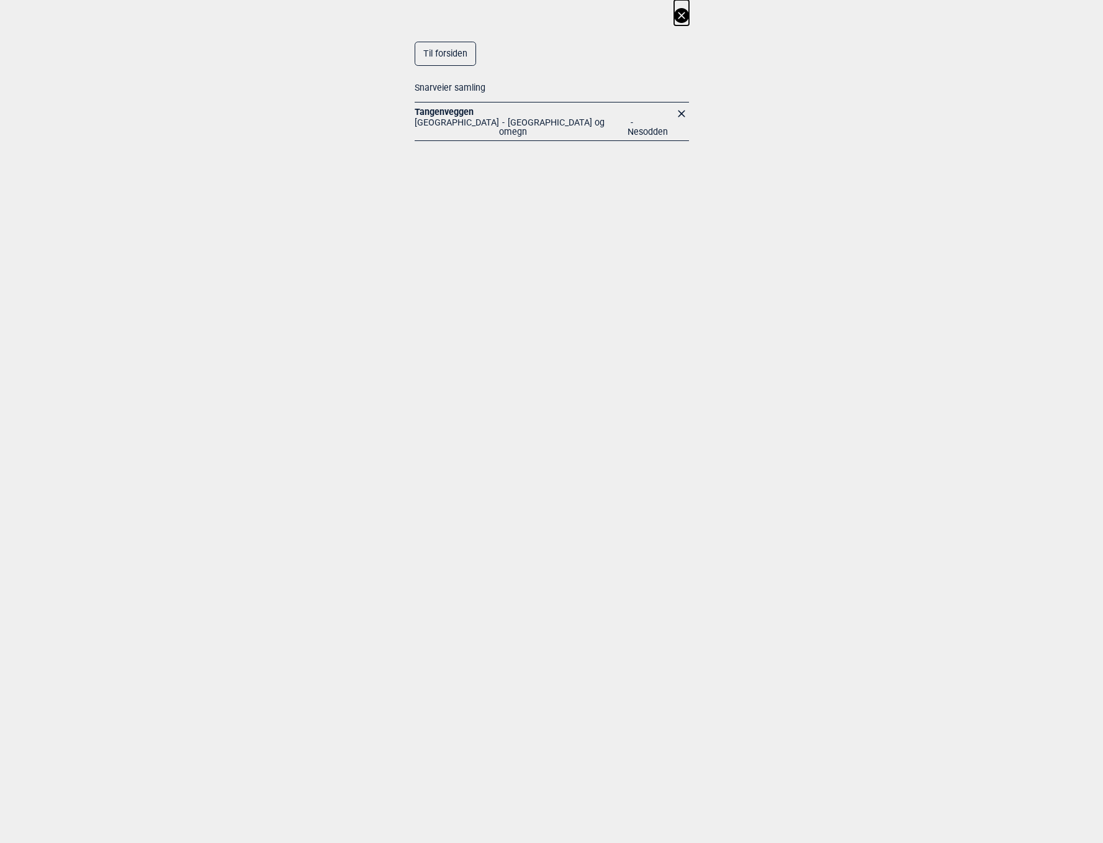 The image size is (1103, 843). I want to click on li: Nesodden, so click(651, 129).